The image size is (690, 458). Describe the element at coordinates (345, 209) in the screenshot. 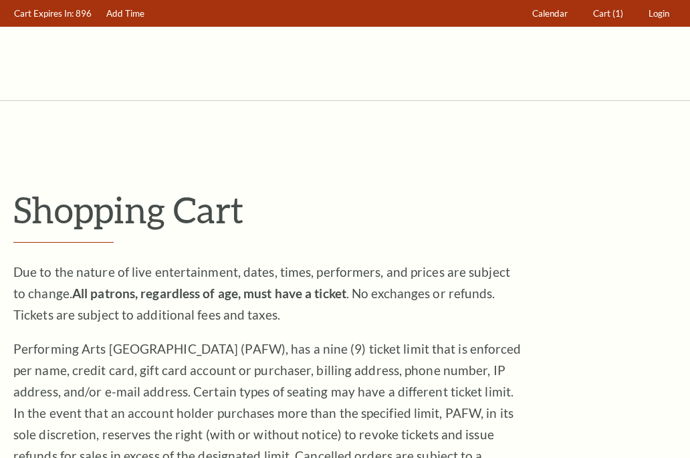

I see `p: Shopping Cart` at that location.